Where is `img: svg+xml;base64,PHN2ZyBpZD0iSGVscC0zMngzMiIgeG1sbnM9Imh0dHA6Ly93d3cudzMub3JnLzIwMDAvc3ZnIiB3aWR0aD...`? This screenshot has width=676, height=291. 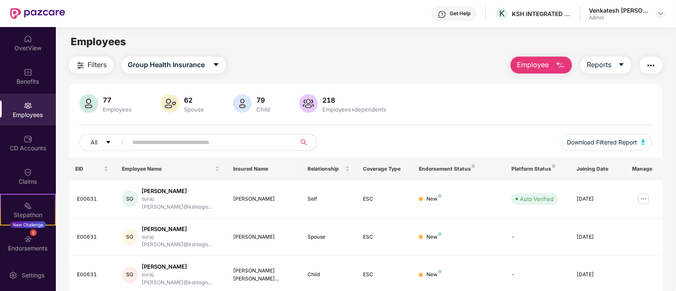 img: svg+xml;base64,PHN2ZyBpZD0iSGVscC0zMngzMiIgeG1sbnM9Imh0dHA6Ly93d3cudzMub3JnLzIwMDAvc3ZnIiB3aWR0aD... is located at coordinates (442, 14).